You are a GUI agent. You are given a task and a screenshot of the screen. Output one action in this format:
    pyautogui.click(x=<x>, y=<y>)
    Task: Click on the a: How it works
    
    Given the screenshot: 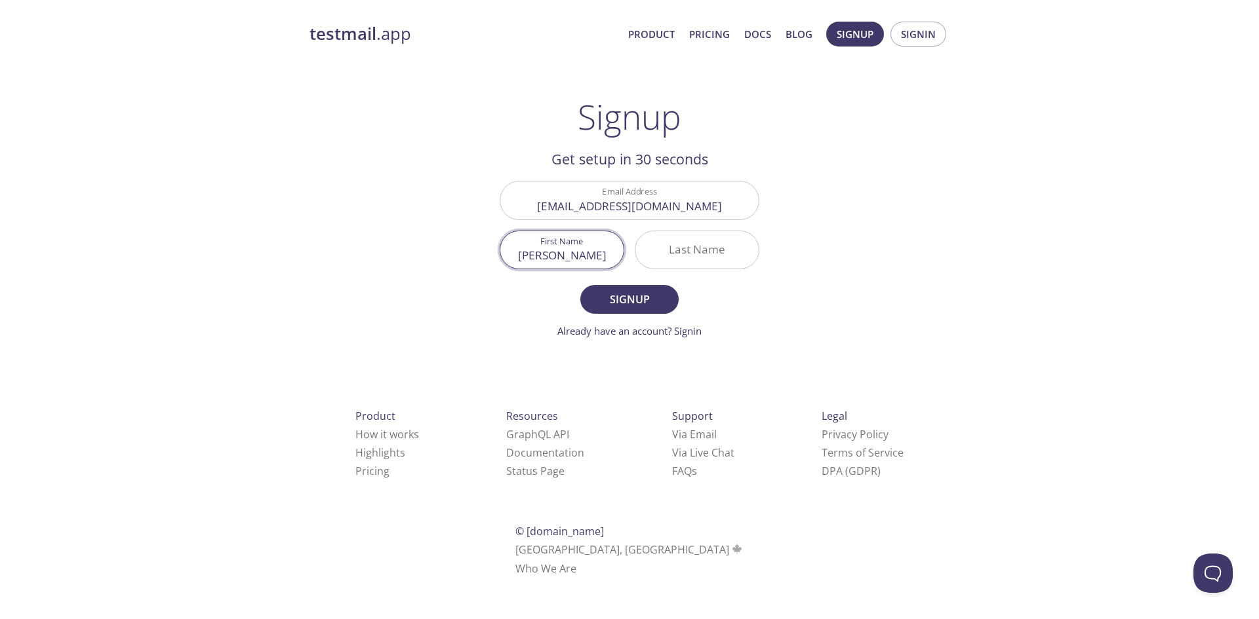 What is the action you would take?
    pyautogui.click(x=387, y=435)
    